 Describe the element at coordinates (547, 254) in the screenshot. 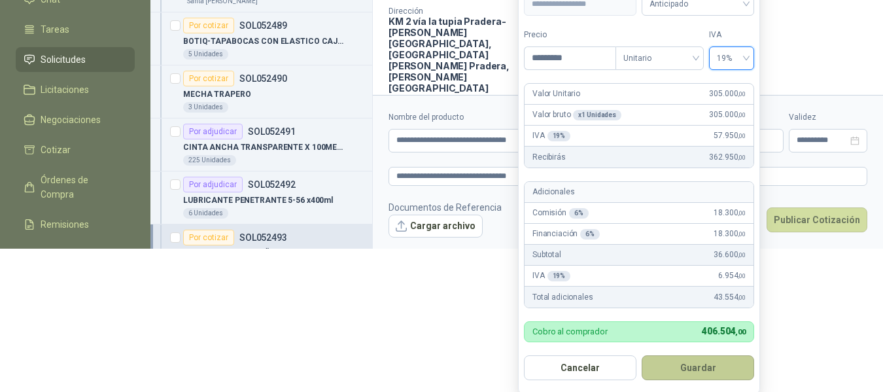

I see `p: Subtotal` at that location.